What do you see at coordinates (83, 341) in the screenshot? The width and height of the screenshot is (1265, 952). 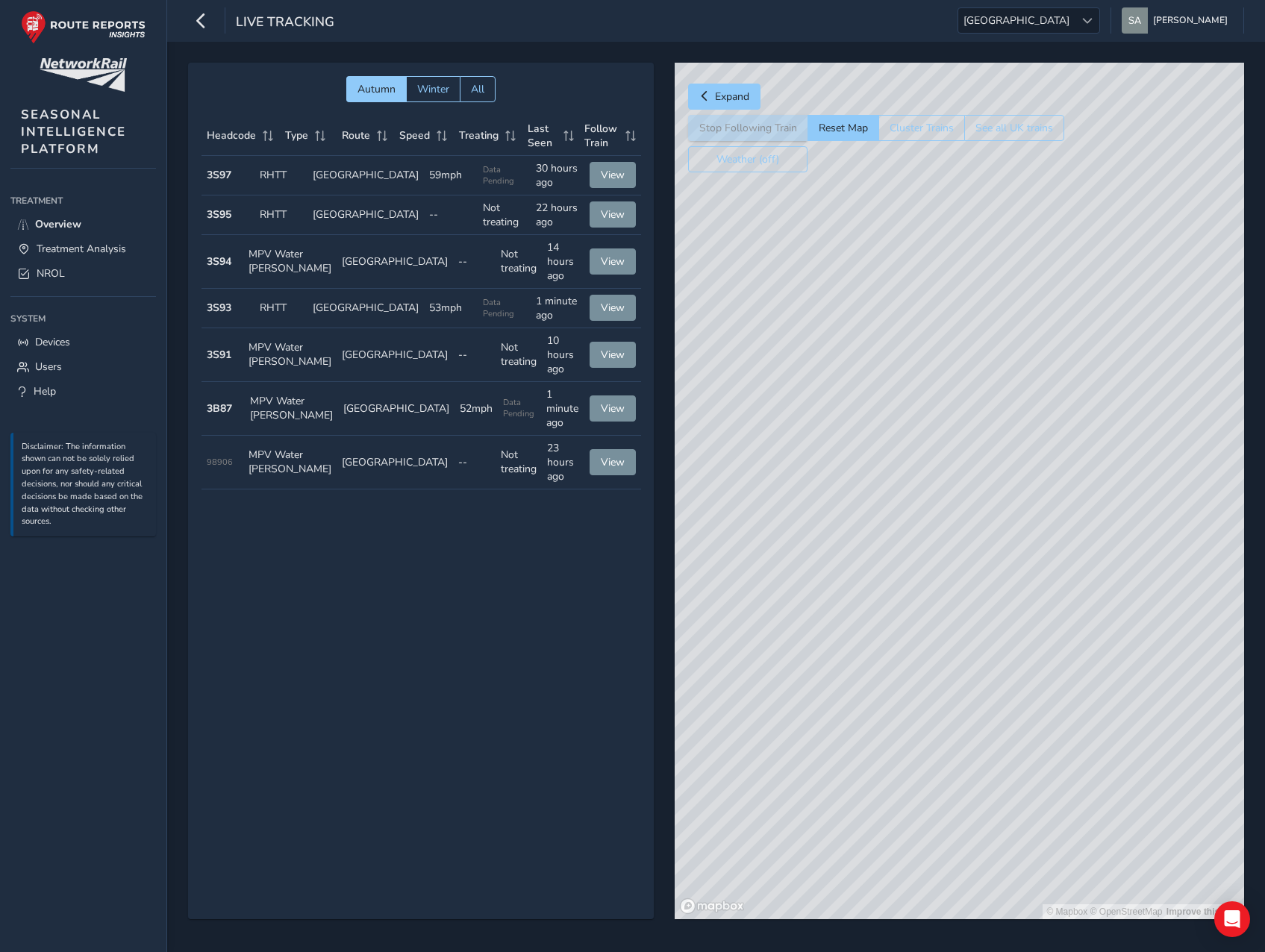 I see `a: Devices` at bounding box center [83, 341].